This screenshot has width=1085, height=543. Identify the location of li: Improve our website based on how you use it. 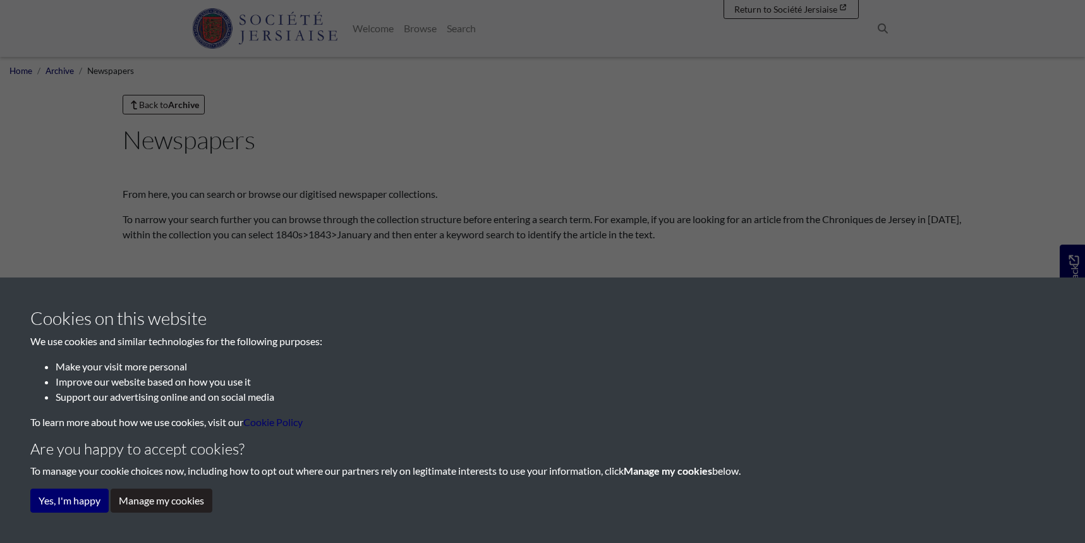
(555, 382).